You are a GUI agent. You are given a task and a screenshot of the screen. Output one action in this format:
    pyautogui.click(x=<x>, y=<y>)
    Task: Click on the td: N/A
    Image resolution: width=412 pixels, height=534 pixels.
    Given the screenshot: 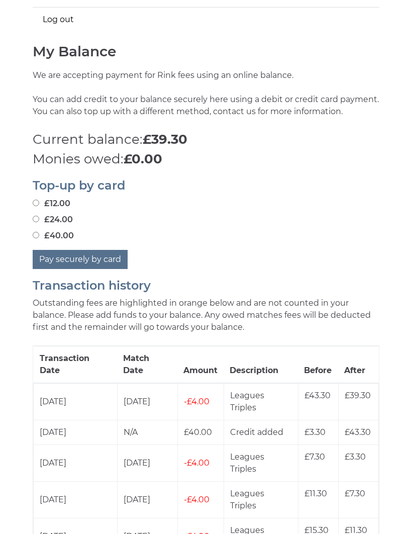 What is the action you would take?
    pyautogui.click(x=147, y=432)
    